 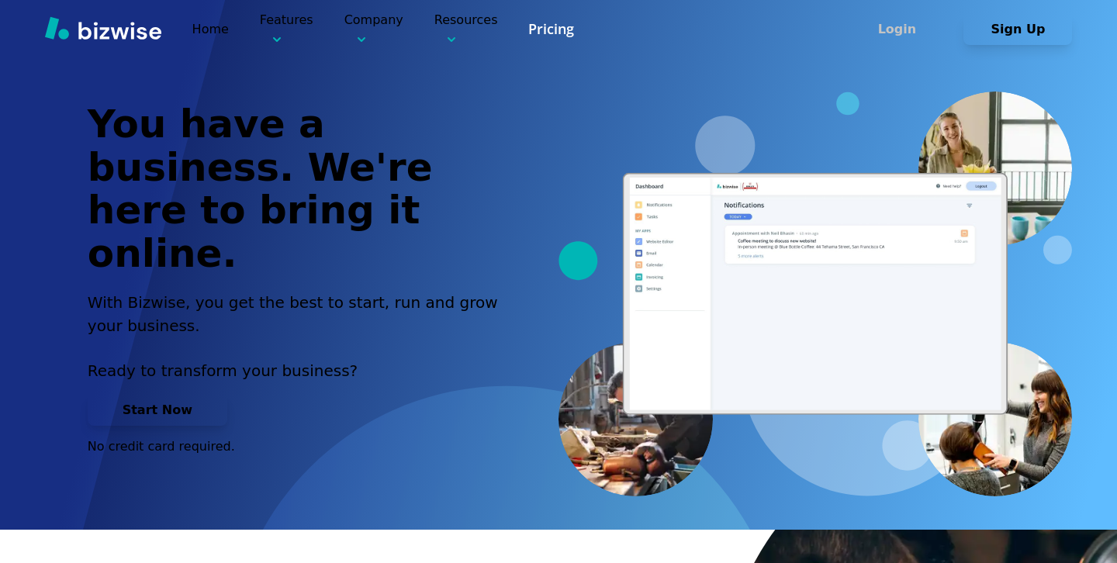 What do you see at coordinates (551, 29) in the screenshot?
I see `a: Pricing` at bounding box center [551, 29].